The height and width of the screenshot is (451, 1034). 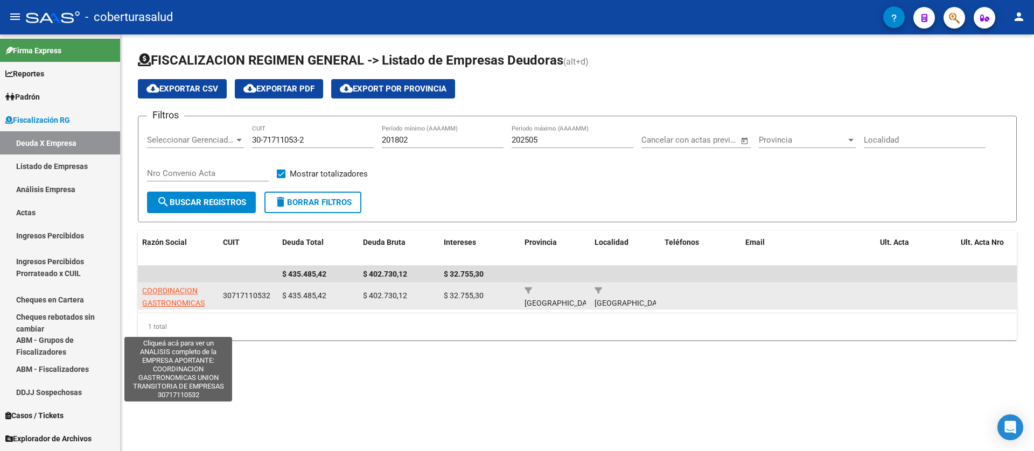 What do you see at coordinates (625, 249) in the screenshot?
I see `datatable-header-cell: Localidad` at bounding box center [625, 249].